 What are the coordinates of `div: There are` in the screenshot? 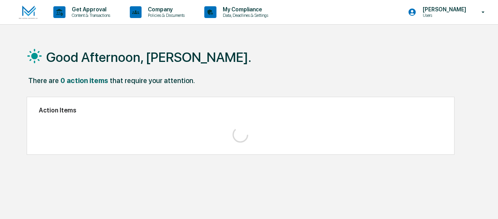 It's located at (44, 80).